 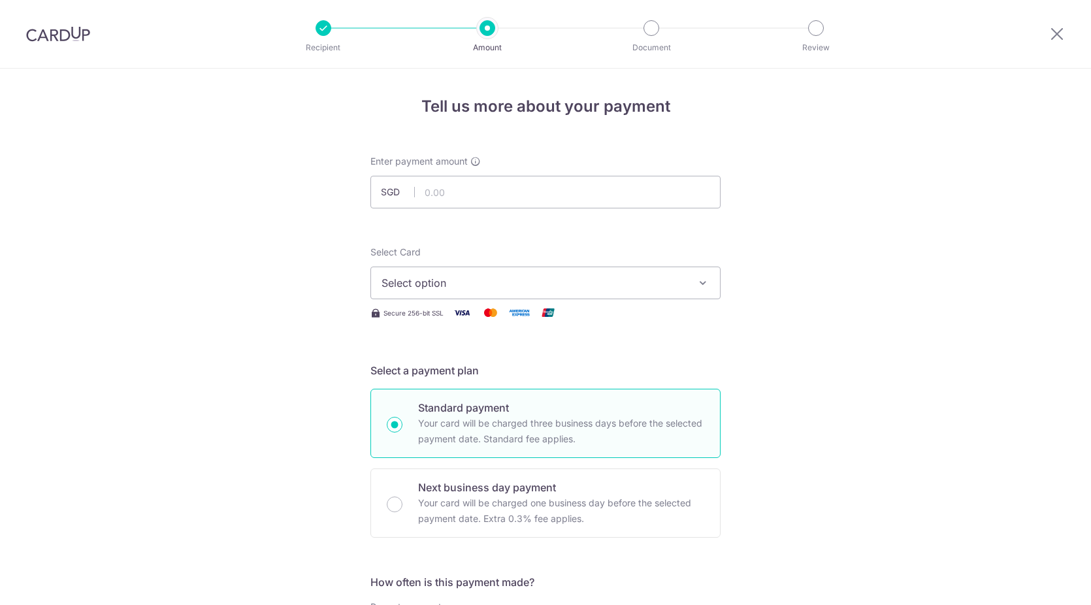 I want to click on span: translation missing: en.payables.payment_networks.credit_card.summary.labels.select_card, so click(x=395, y=251).